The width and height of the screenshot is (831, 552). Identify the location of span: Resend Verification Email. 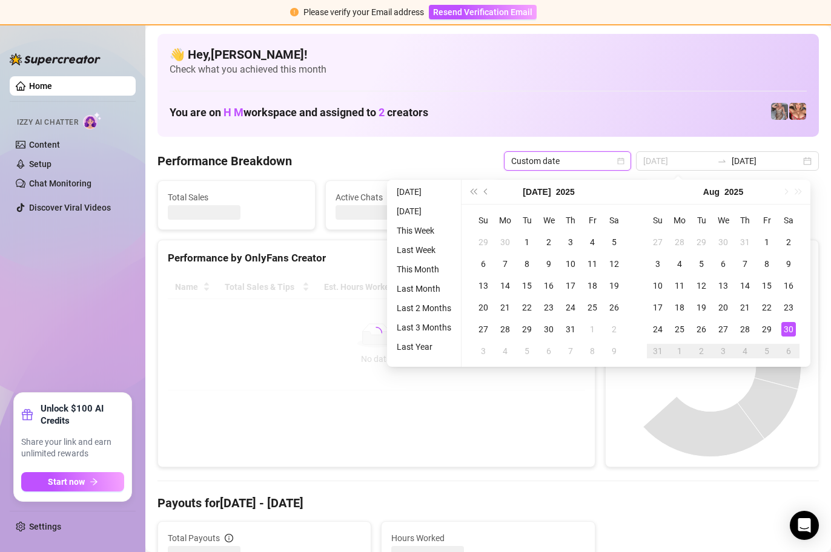
(483, 12).